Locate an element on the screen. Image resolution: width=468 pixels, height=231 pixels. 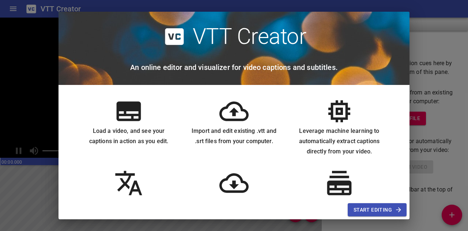
h6: Automatically extract captions from many videos at once with Batch Transcribe is located at coordinates (339, 213).